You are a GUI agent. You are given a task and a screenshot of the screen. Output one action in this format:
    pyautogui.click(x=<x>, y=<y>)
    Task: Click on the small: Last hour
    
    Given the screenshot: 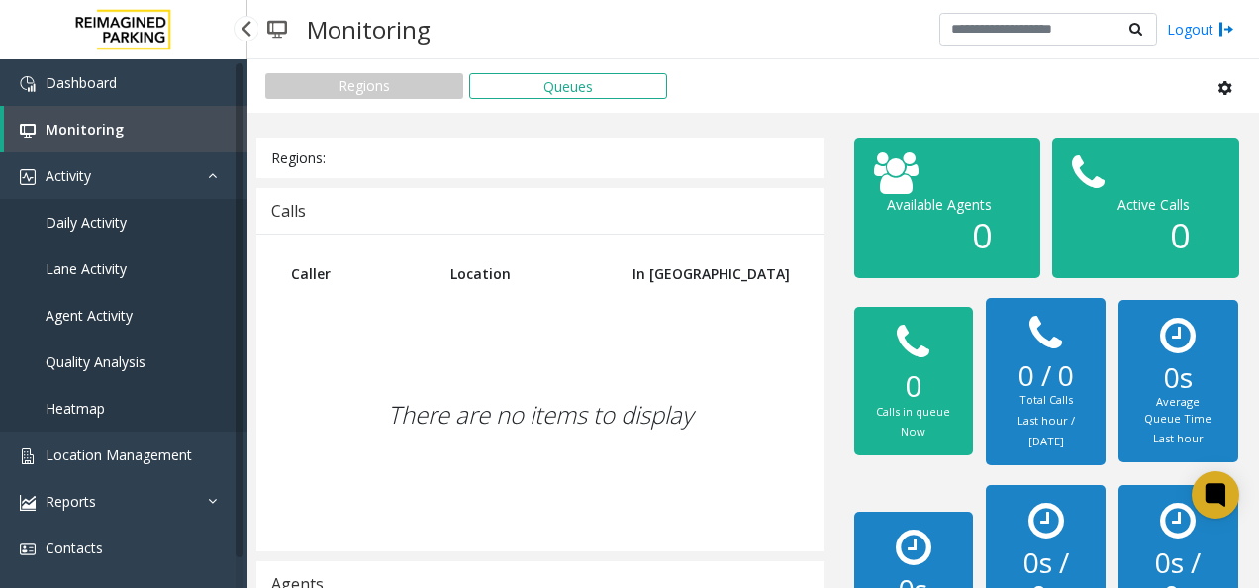 What is the action you would take?
    pyautogui.click(x=1177, y=437)
    